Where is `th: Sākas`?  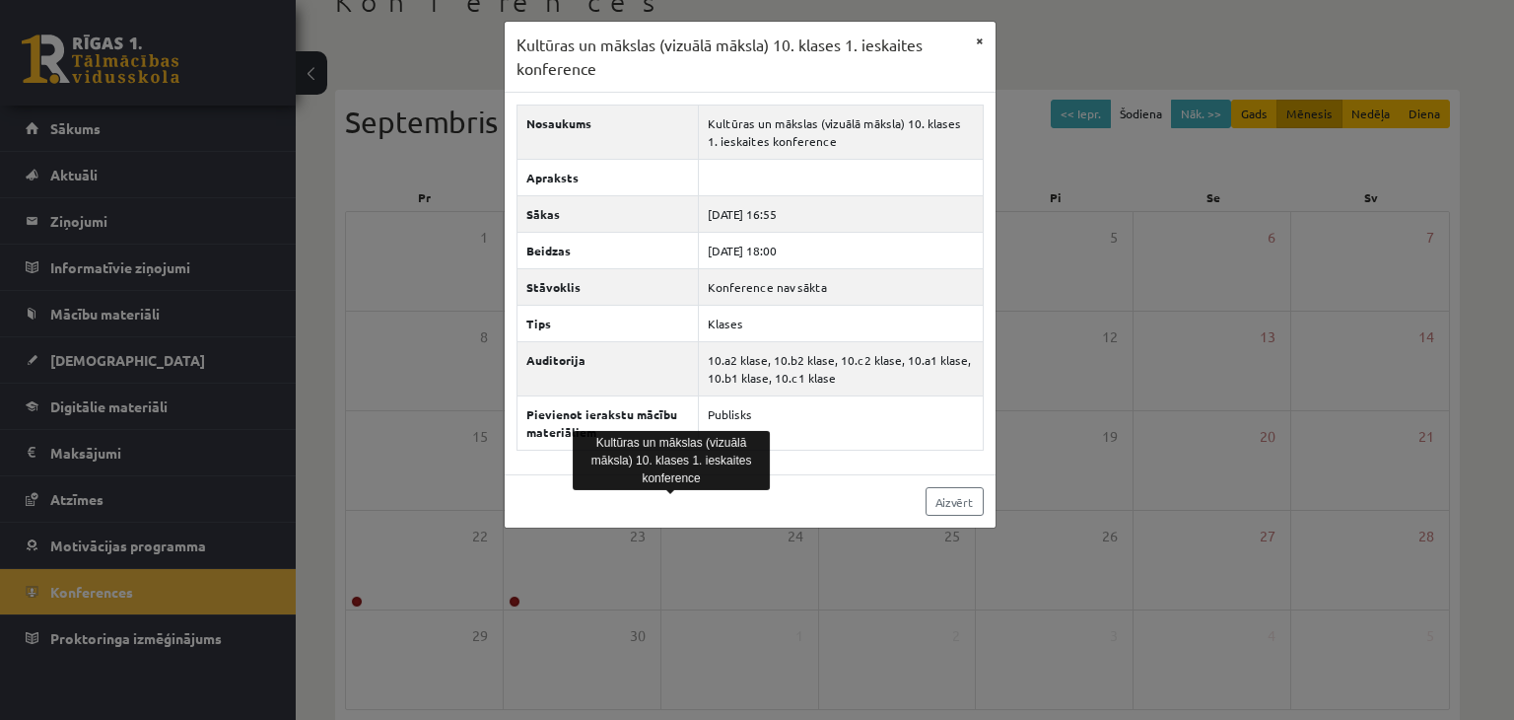
th: Sākas is located at coordinates (607, 214).